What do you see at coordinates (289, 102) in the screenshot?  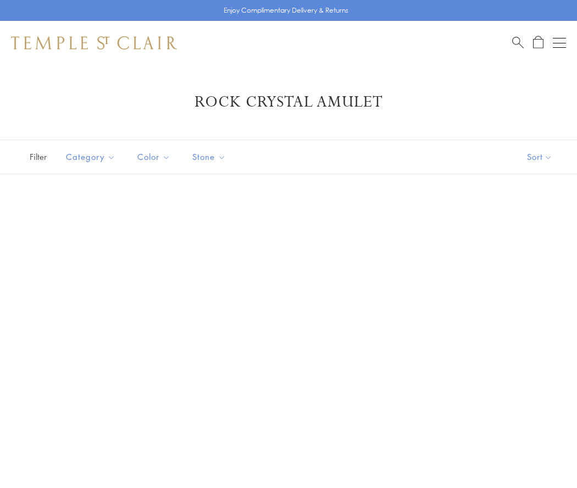 I see `h1: Rock Crystal Amulet` at bounding box center [289, 102].